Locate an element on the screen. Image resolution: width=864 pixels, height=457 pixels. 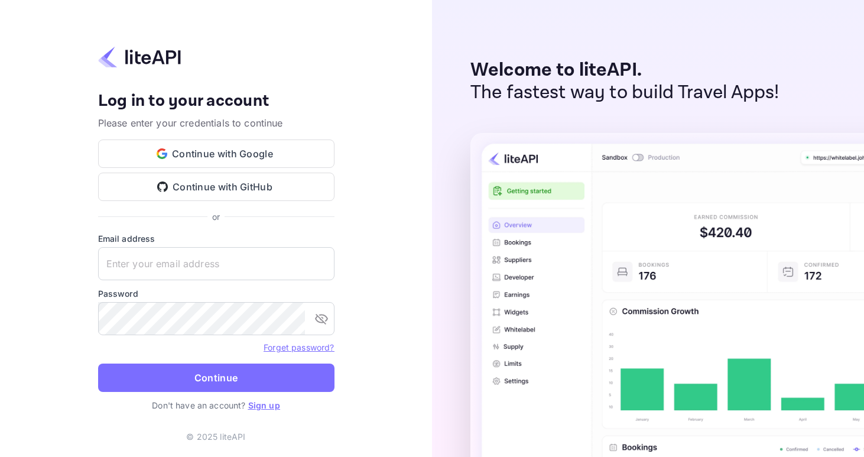
label: Password is located at coordinates (216, 293).